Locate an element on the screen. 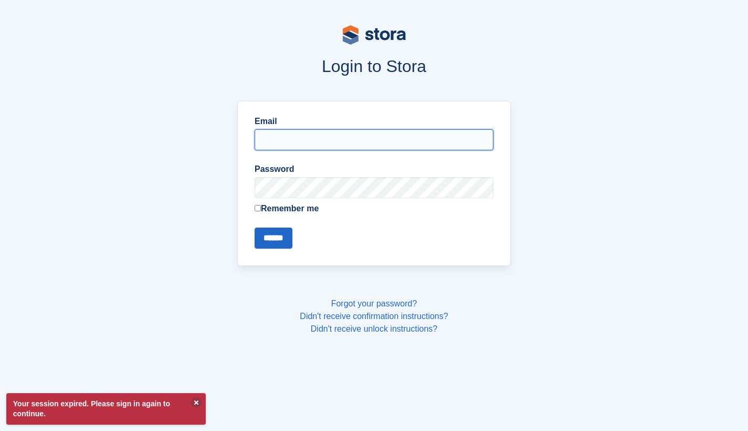 The height and width of the screenshot is (431, 748). input: Remember me is located at coordinates (258, 208).